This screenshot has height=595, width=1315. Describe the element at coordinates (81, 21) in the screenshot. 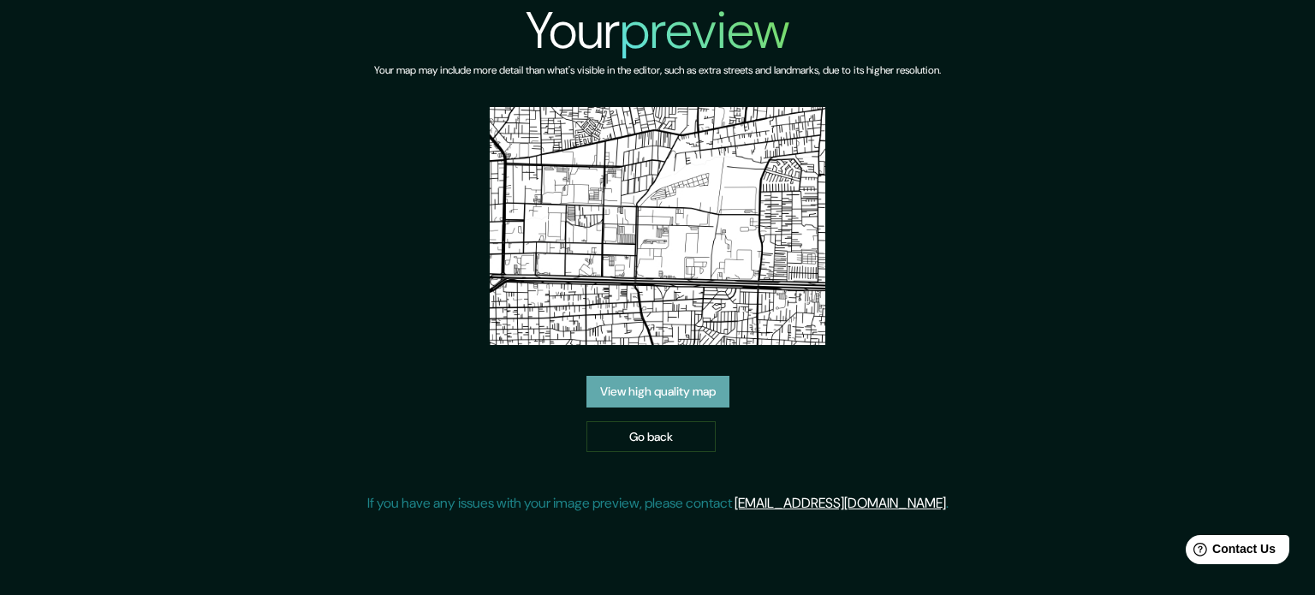

I see `span: Contact Us` at that location.